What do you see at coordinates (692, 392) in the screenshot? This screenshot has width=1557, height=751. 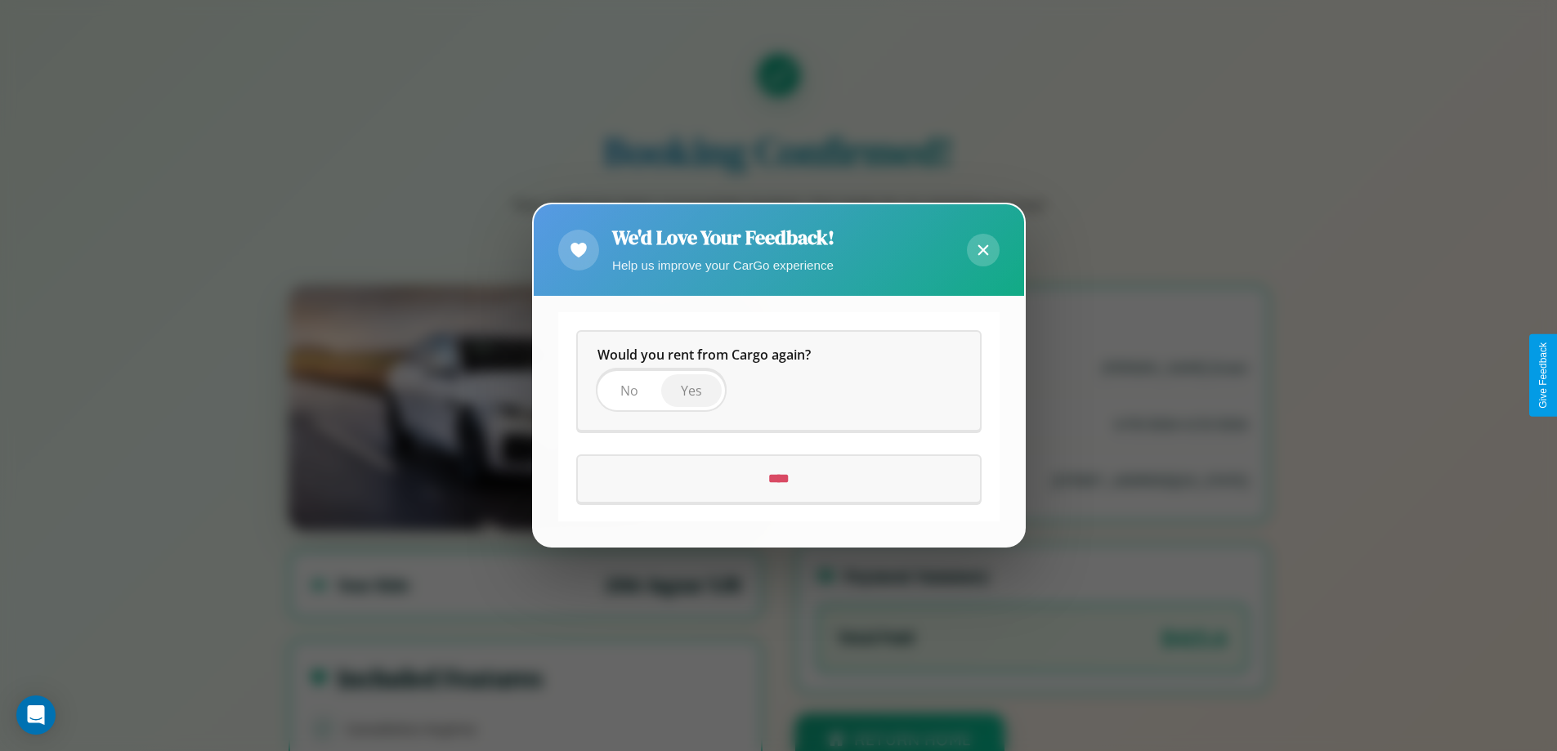 I see `span: Yes` at bounding box center [692, 392].